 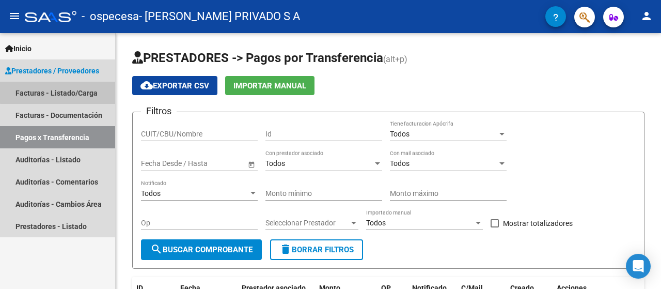 What do you see at coordinates (14, 16) in the screenshot?
I see `mat-icon: menu` at bounding box center [14, 16].